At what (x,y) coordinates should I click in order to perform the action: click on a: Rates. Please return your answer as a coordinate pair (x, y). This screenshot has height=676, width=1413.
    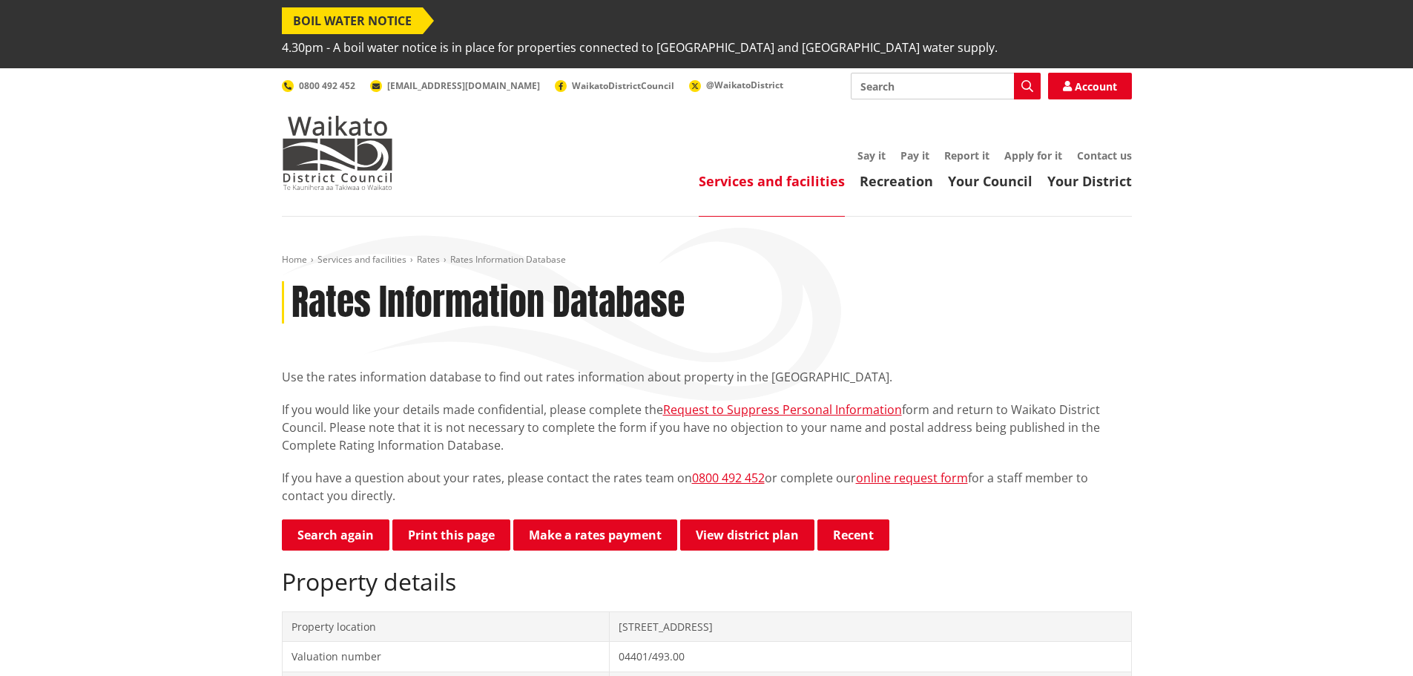
    Looking at the image, I should click on (428, 259).